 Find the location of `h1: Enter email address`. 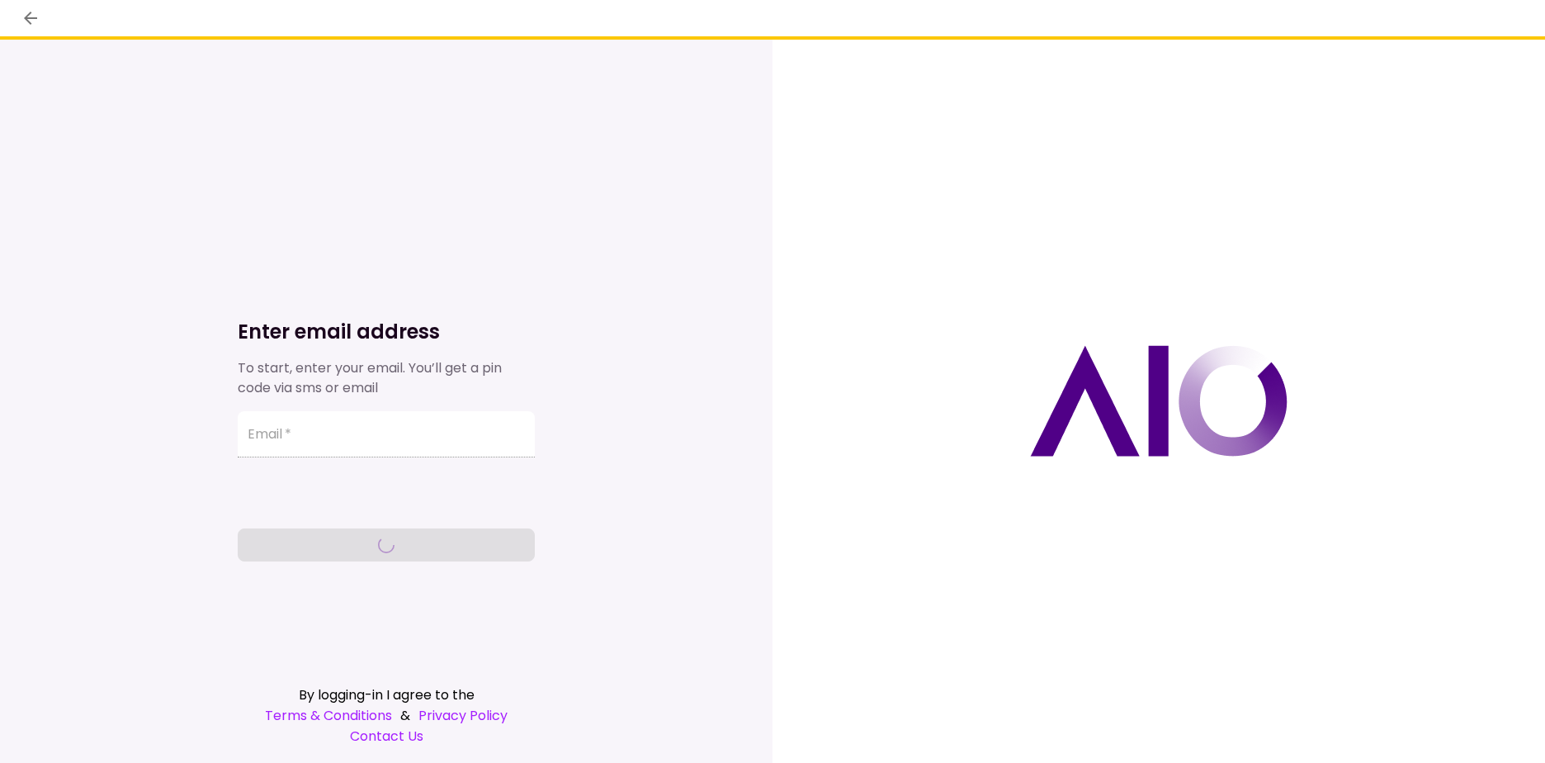

h1: Enter email address is located at coordinates (386, 332).